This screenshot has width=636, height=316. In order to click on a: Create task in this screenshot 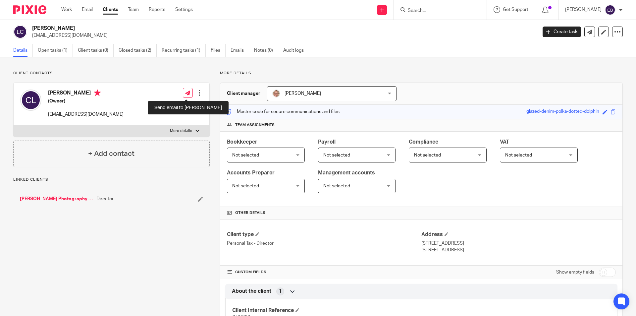, I will do `click(562, 32)`.